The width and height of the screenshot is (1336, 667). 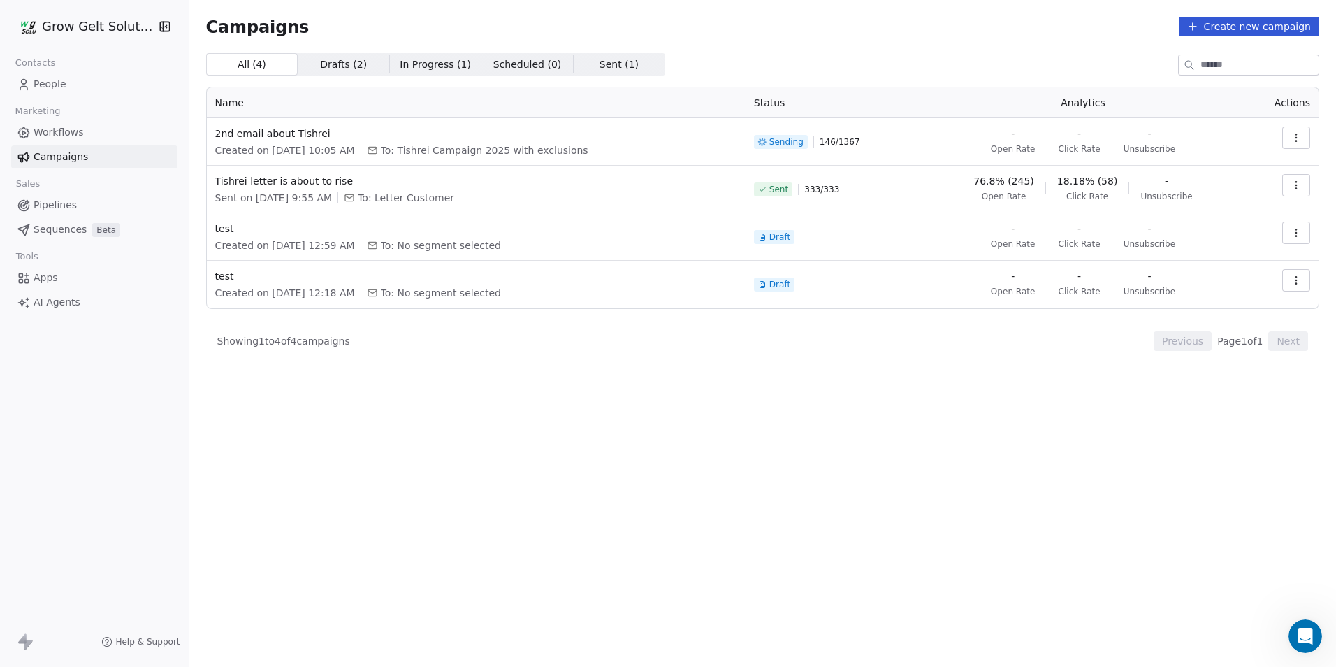 I want to click on span: 2nd email about Tishrei, so click(x=476, y=133).